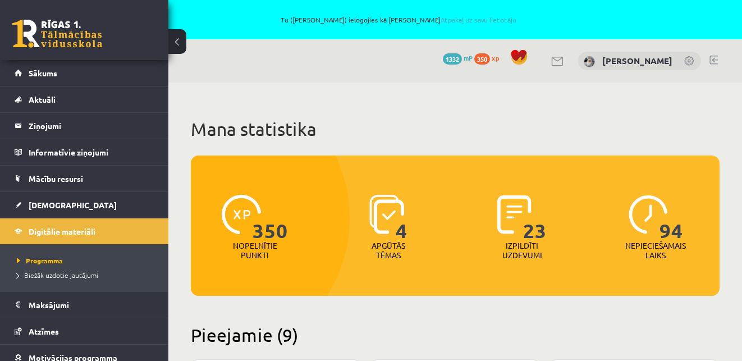 The image size is (742, 361). I want to click on legend: Ziņojumi, so click(92, 126).